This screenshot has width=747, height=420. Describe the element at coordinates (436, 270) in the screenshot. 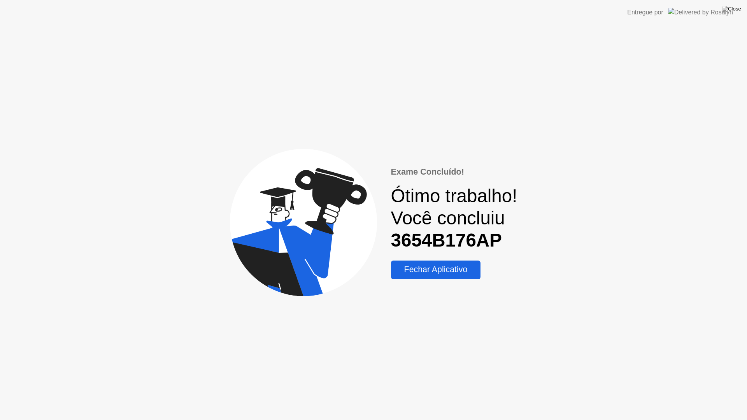

I see `button: Fechar Aplicativo` at that location.